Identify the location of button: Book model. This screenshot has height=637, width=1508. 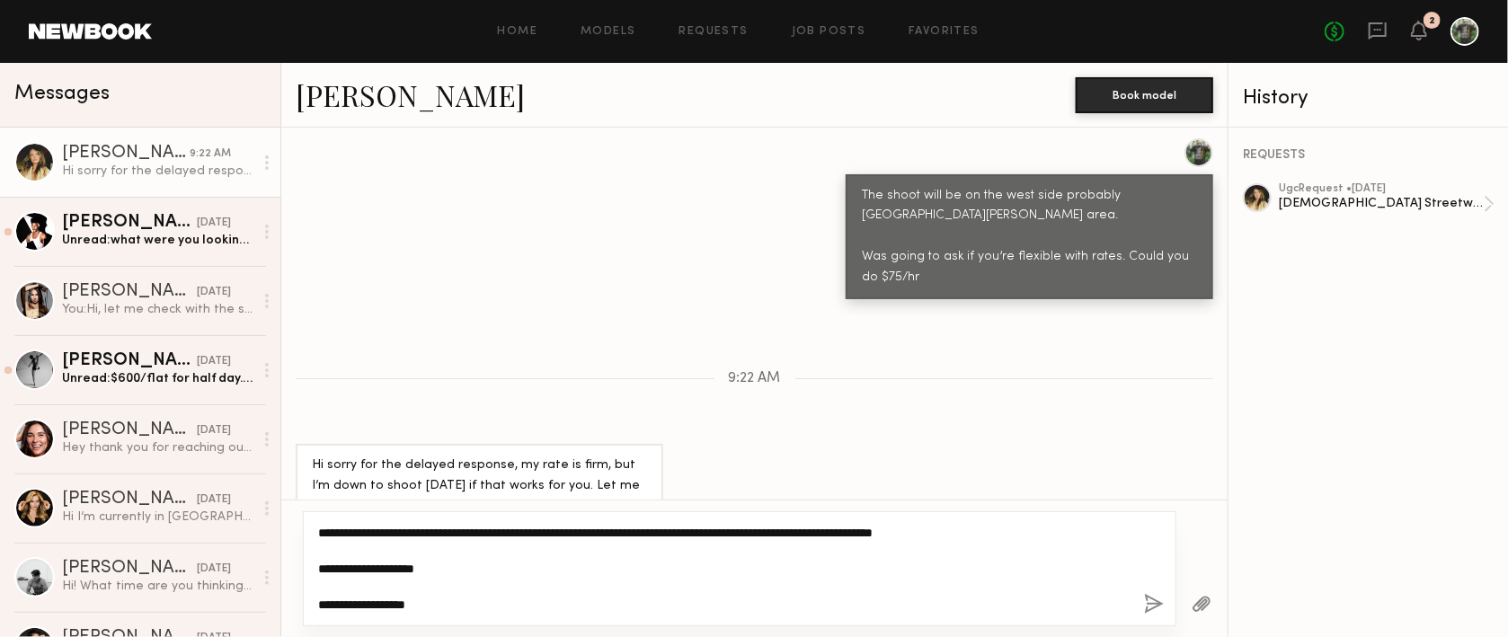
(1144, 95).